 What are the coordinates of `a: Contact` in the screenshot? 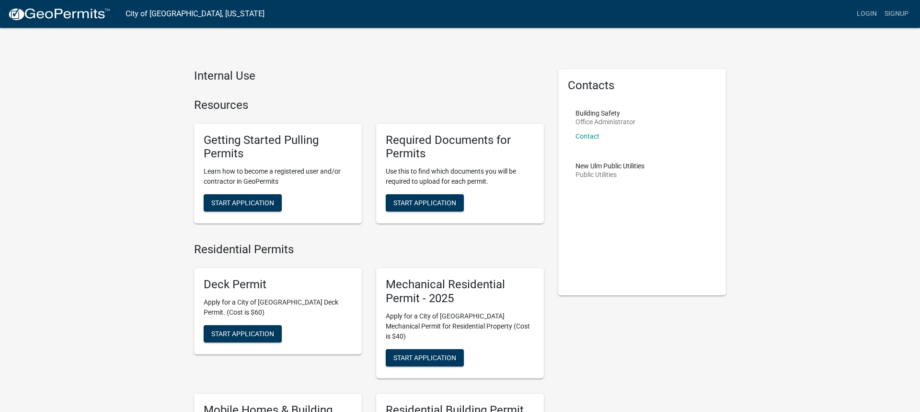 It's located at (588, 136).